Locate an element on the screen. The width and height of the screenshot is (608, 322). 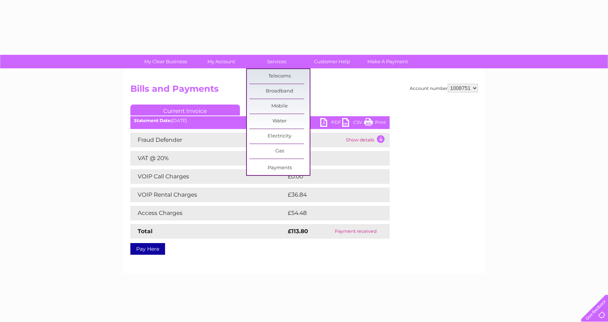
a: Customer Help is located at coordinates (332, 61).